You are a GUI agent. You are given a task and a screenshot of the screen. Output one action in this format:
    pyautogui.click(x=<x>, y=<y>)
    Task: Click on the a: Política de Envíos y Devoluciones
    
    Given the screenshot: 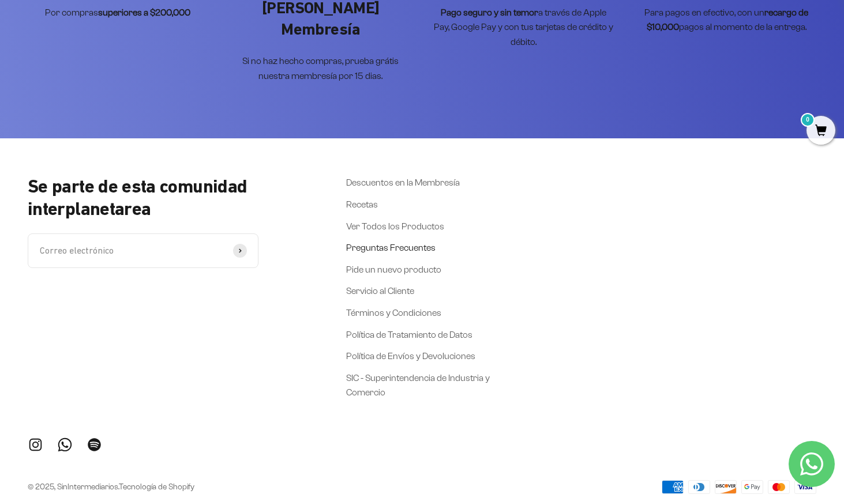 What is the action you would take?
    pyautogui.click(x=411, y=356)
    